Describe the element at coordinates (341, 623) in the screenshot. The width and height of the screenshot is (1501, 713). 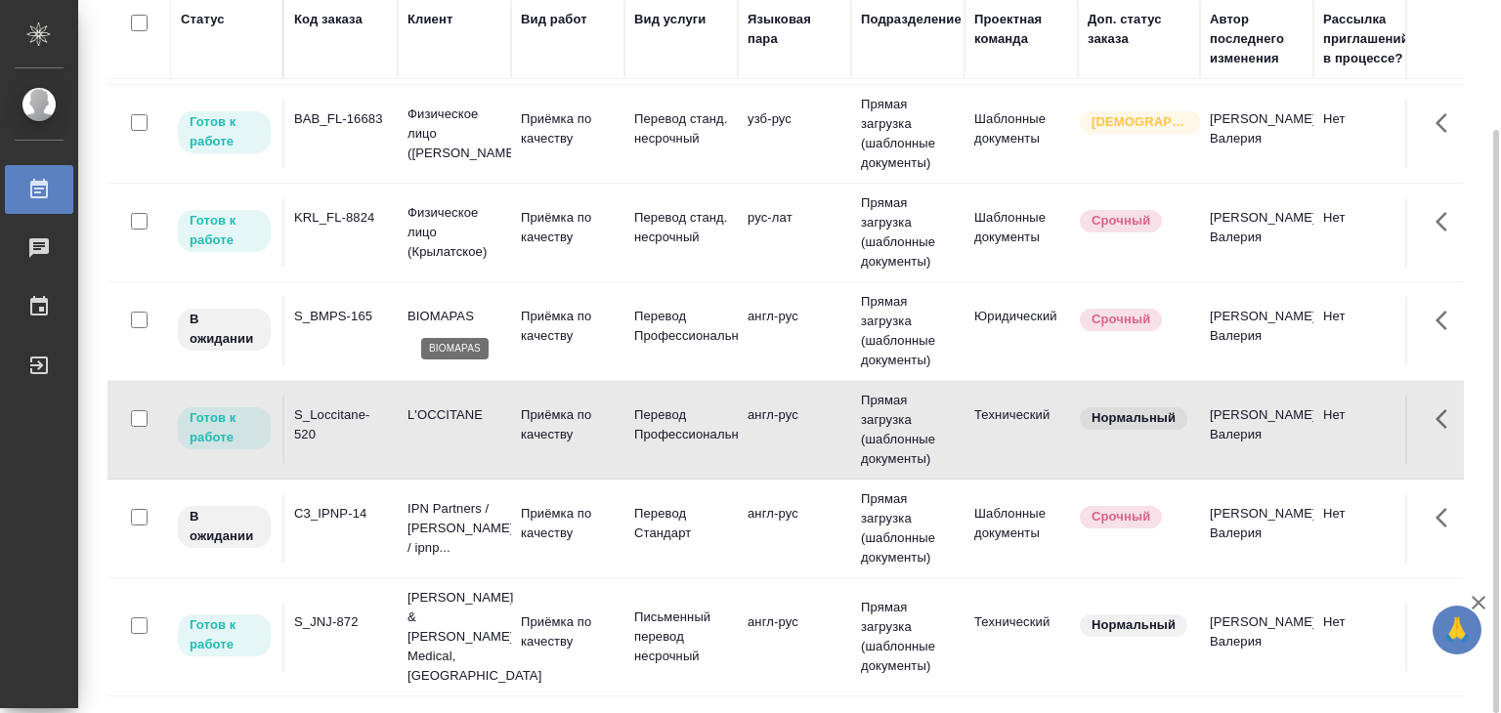
I see `div: S_JNJ-872` at that location.